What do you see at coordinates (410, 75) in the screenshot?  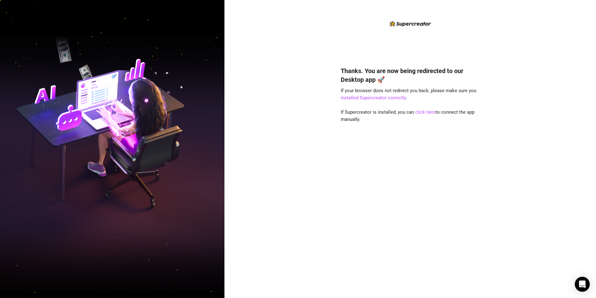 I see `h4: Thanks. You are now being redirected to our Desktop app 🚀` at bounding box center [410, 75].